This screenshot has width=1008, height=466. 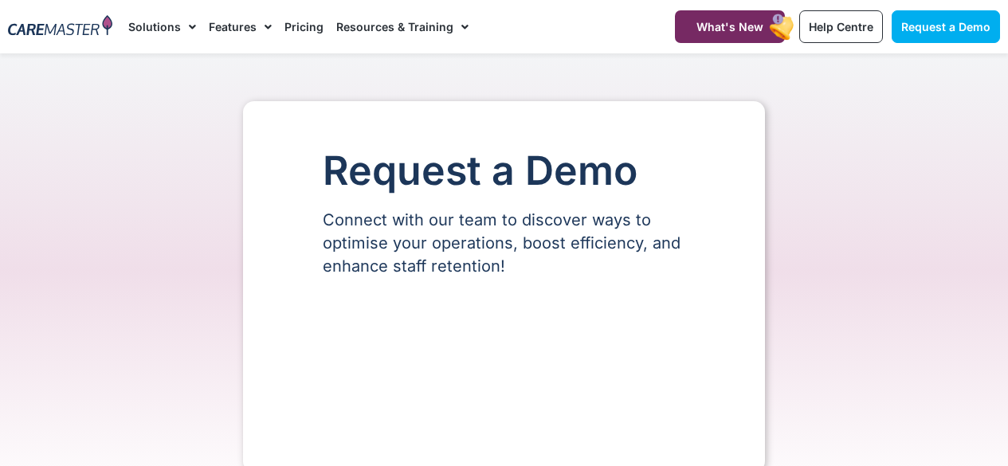 What do you see at coordinates (946, 26) in the screenshot?
I see `a: Request a Demo` at bounding box center [946, 26].